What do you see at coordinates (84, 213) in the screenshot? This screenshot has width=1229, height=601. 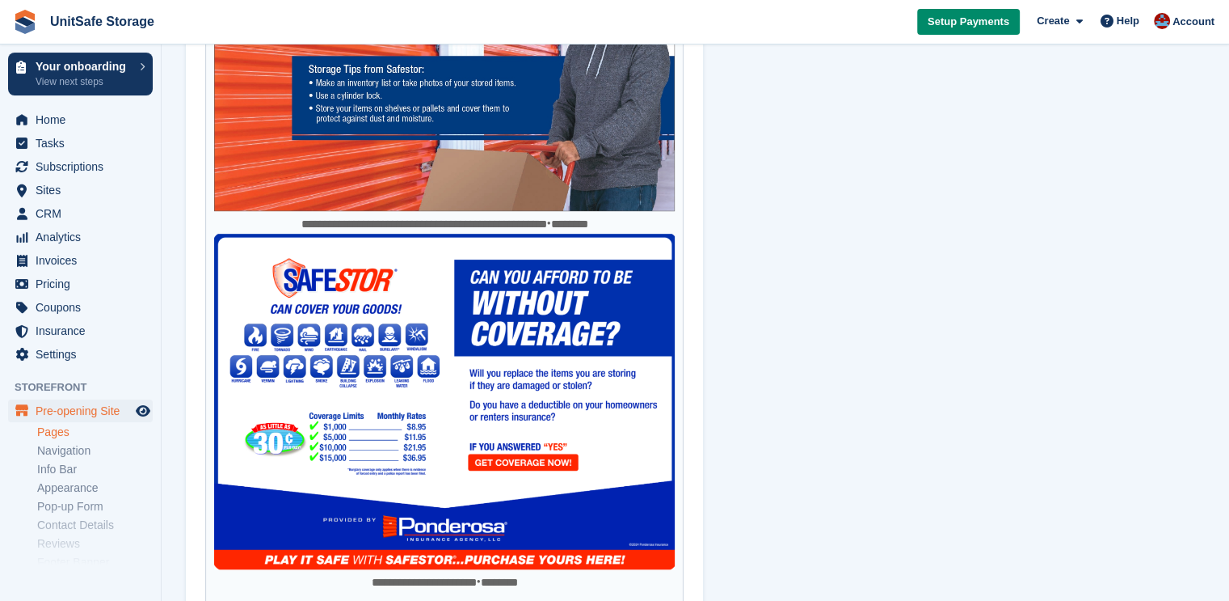 I see `span: CRM` at bounding box center [84, 213].